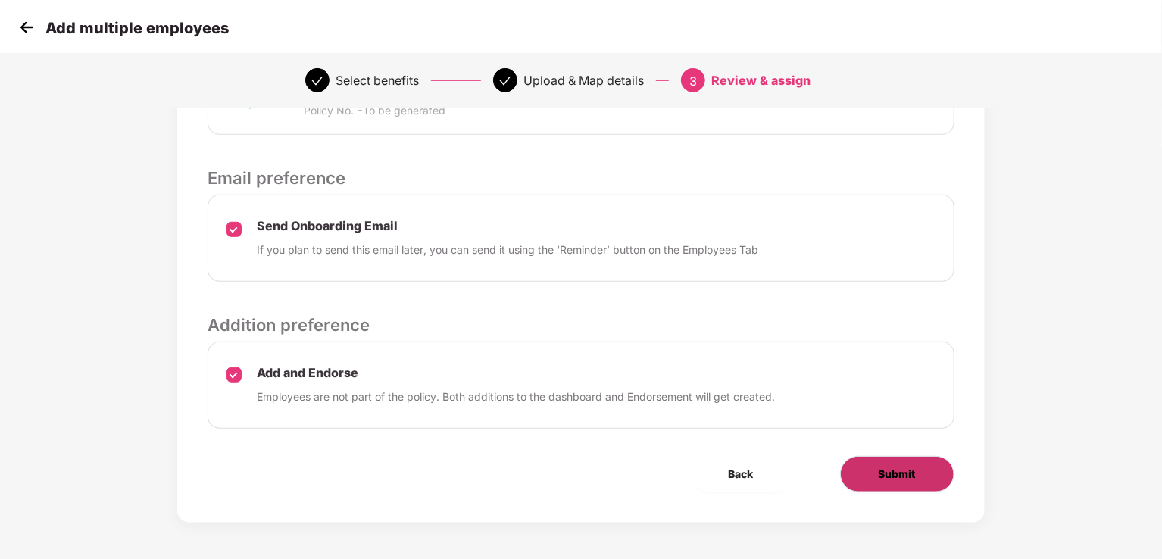 This screenshot has height=559, width=1162. What do you see at coordinates (27, 27) in the screenshot?
I see `img: svg+xml;base64,PHN2ZyB4bWxucz0iaHR0cDovL3d3dy53My5vcmcvMjAwMC9zdmciIHdpZHRoPSIzMCIgaGVpZ2h0PSIzMC...` at bounding box center [27, 27].